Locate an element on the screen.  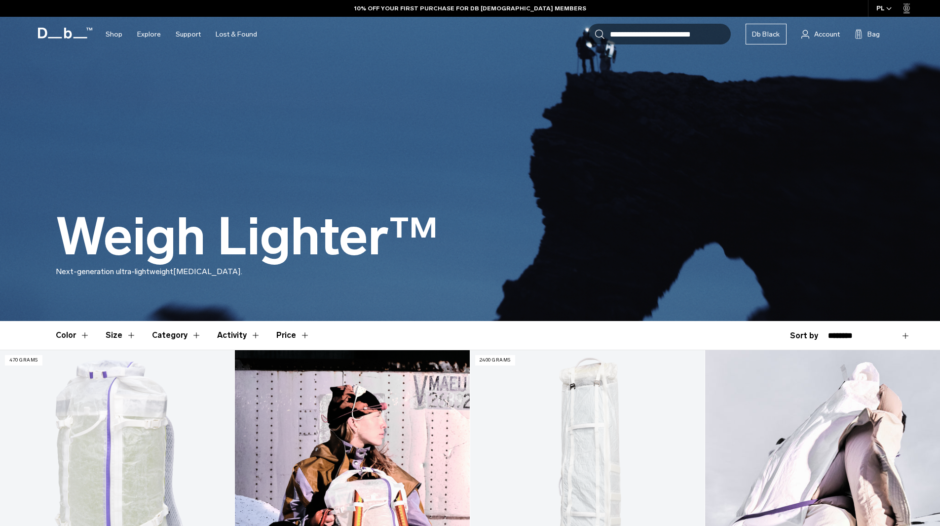
a: Lost & Found is located at coordinates (236, 34).